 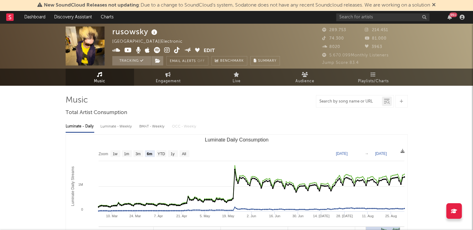 I want to click on button: Tracking, so click(x=132, y=61).